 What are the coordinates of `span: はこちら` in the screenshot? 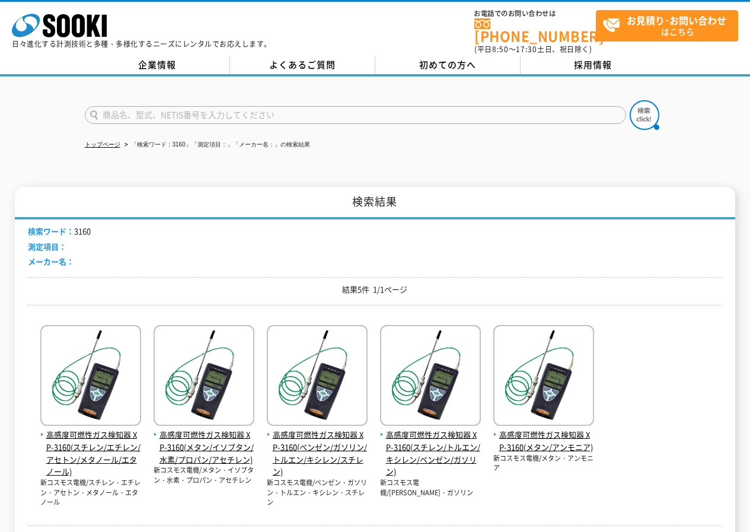 It's located at (670, 26).